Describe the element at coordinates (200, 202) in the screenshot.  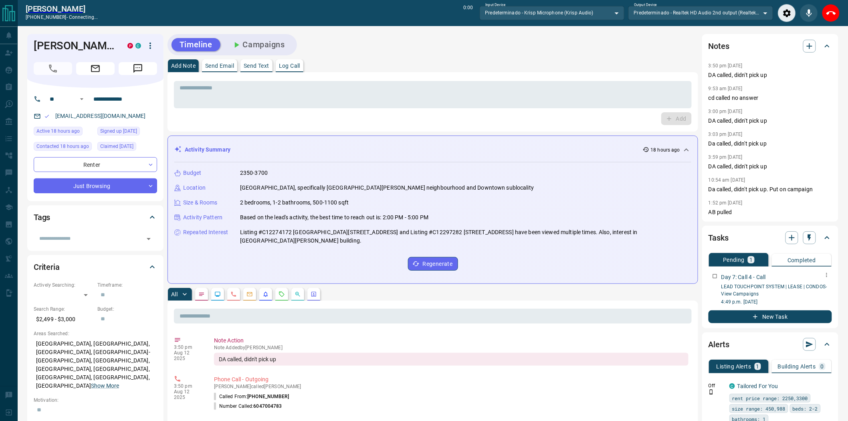
I see `p: Size & Rooms` at that location.